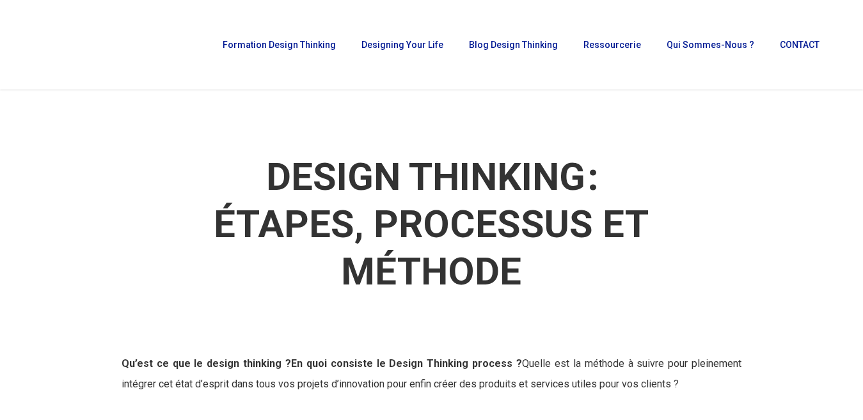 The image size is (863, 420). Describe the element at coordinates (613, 45) in the screenshot. I see `a: Ressourcerie` at that location.